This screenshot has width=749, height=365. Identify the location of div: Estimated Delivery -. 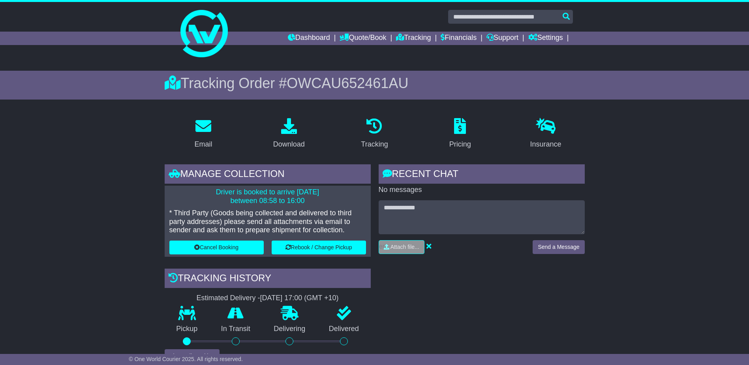
(268, 298).